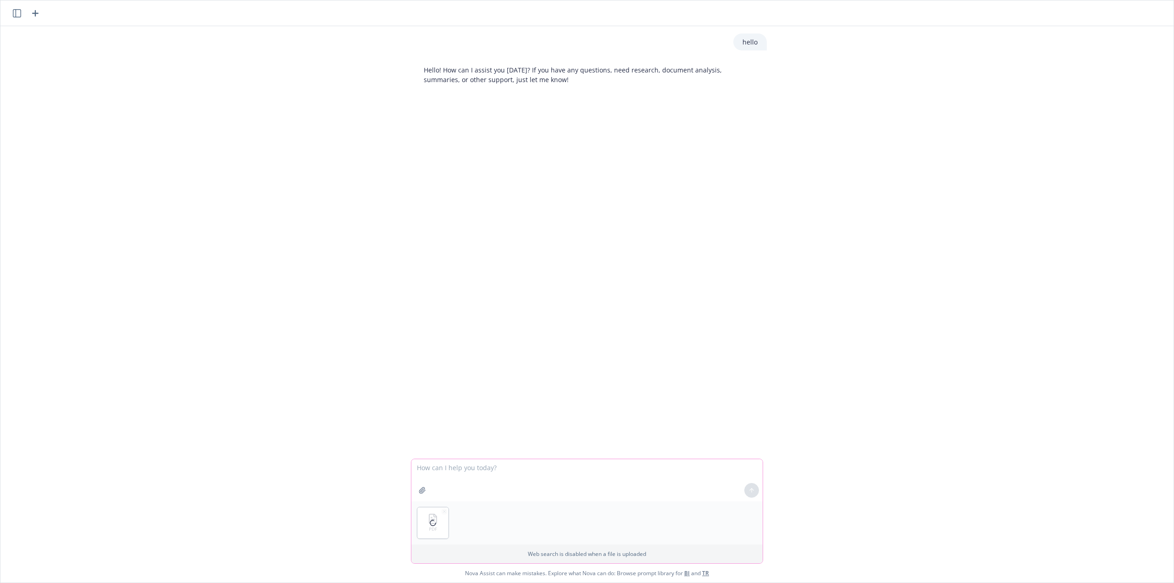  I want to click on span: Nova Assist can make mistakes. Explore what Nova can do: Browse prompt library for and, so click(587, 573).